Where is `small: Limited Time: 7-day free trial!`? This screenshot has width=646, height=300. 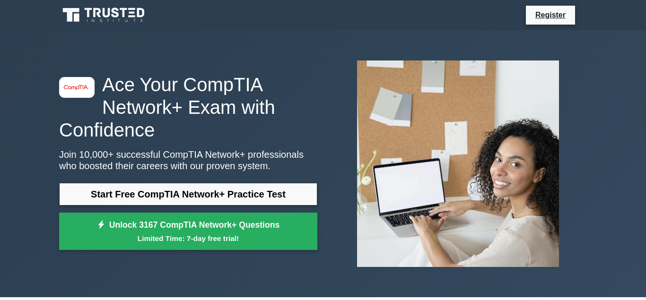
small: Limited Time: 7-day free trial! is located at coordinates (188, 238).